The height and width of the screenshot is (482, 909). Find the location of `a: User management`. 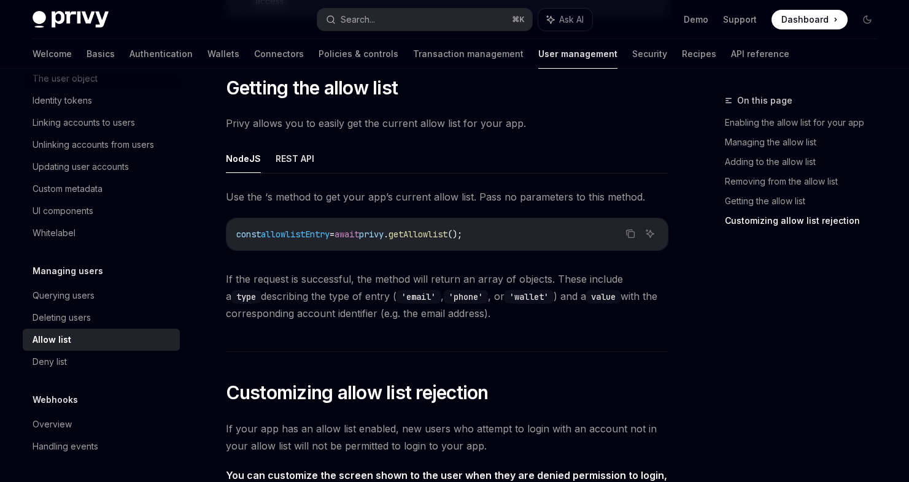

a: User management is located at coordinates (578, 54).